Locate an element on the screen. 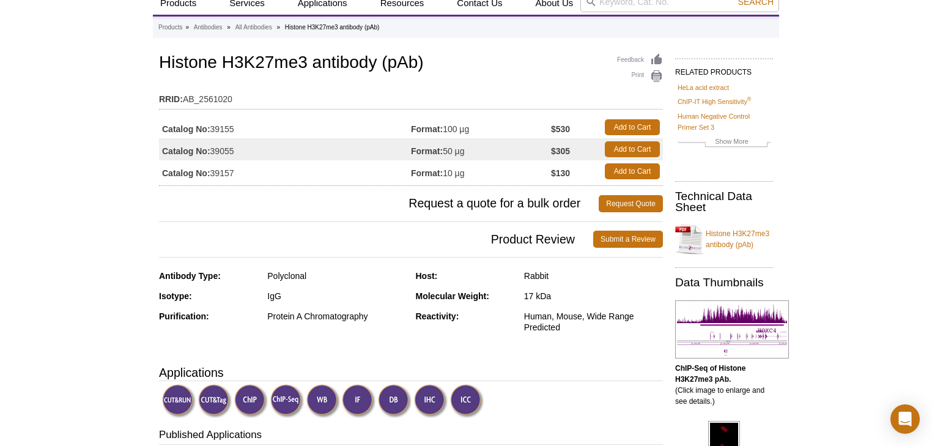  img: Immunofluorescence Validated is located at coordinates (358, 400).